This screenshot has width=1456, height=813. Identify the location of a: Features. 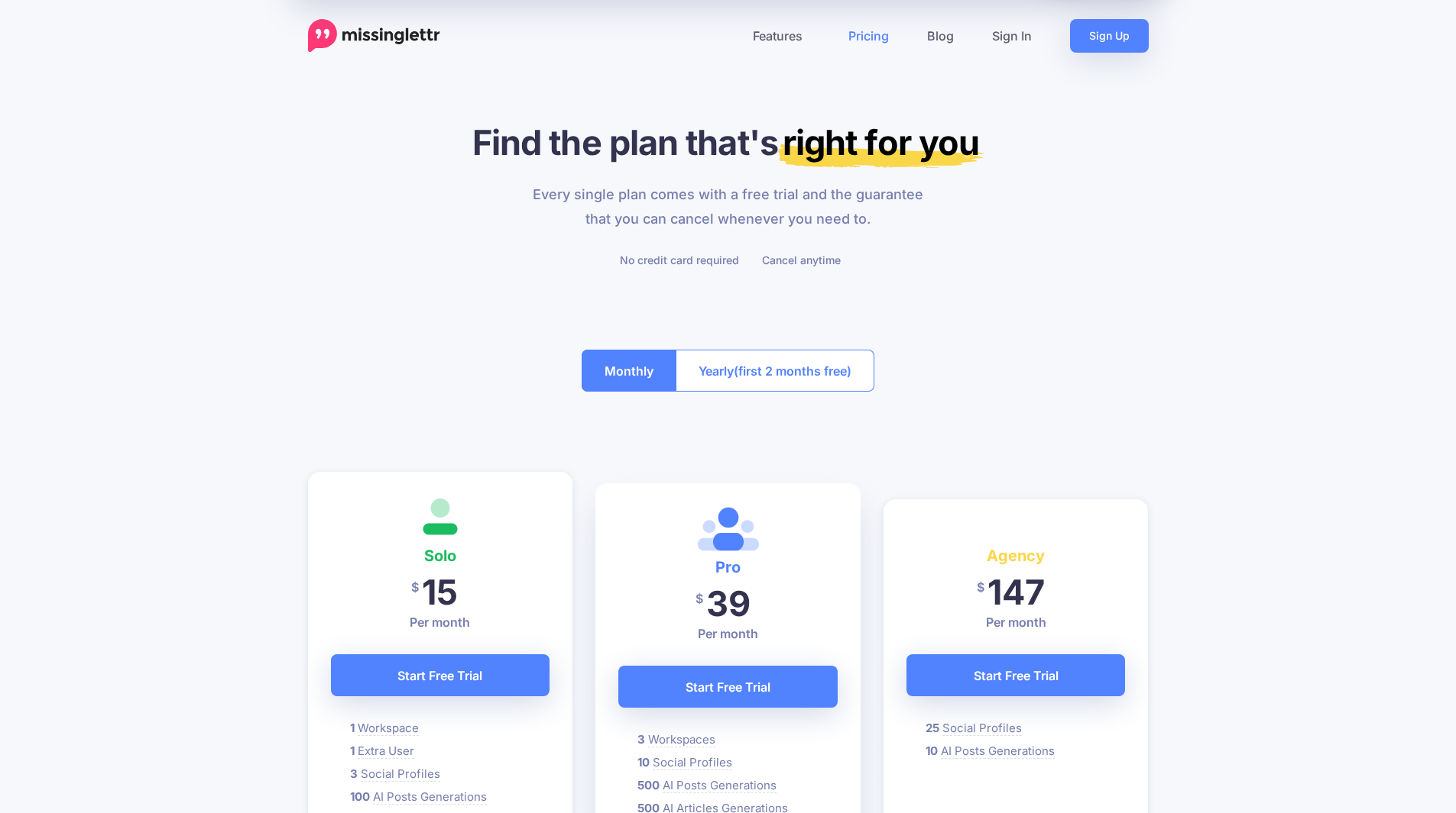
(781, 36).